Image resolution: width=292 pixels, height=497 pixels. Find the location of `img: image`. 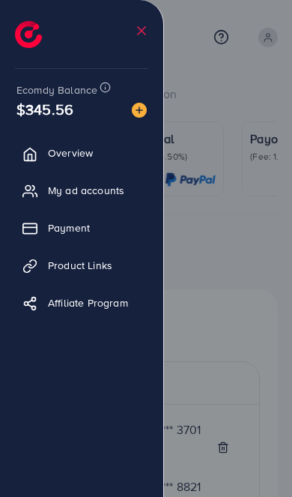

img: image is located at coordinates (139, 110).